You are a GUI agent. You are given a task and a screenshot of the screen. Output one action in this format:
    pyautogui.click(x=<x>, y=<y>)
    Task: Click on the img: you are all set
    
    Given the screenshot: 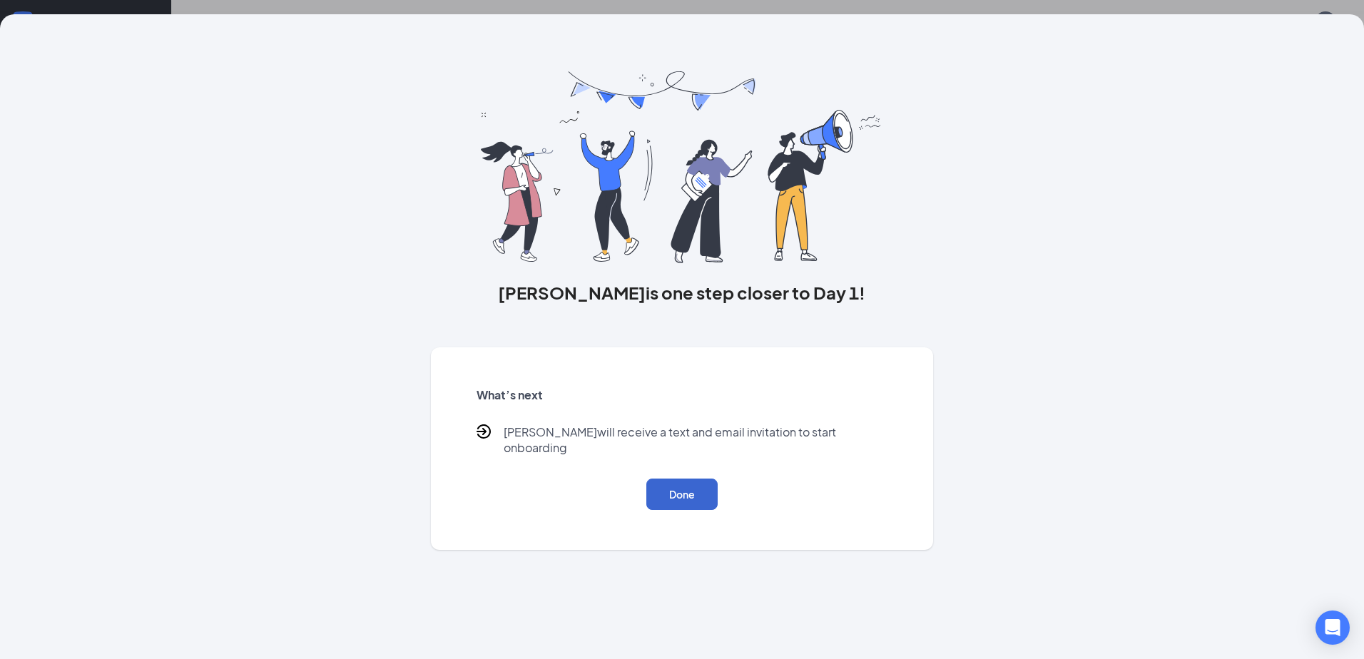 What is the action you would take?
    pyautogui.click(x=681, y=167)
    